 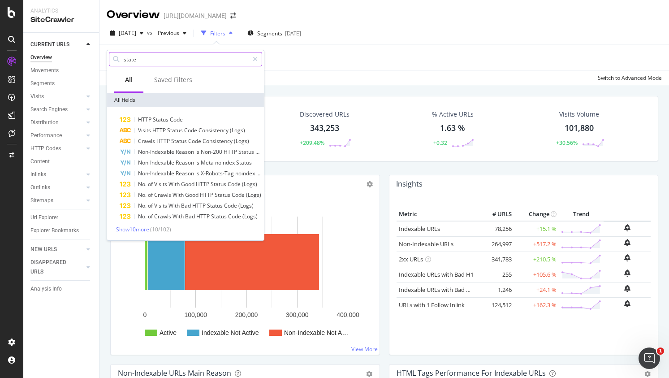 What do you see at coordinates (579, 128) in the screenshot?
I see `div: 101,880` at bounding box center [579, 128].